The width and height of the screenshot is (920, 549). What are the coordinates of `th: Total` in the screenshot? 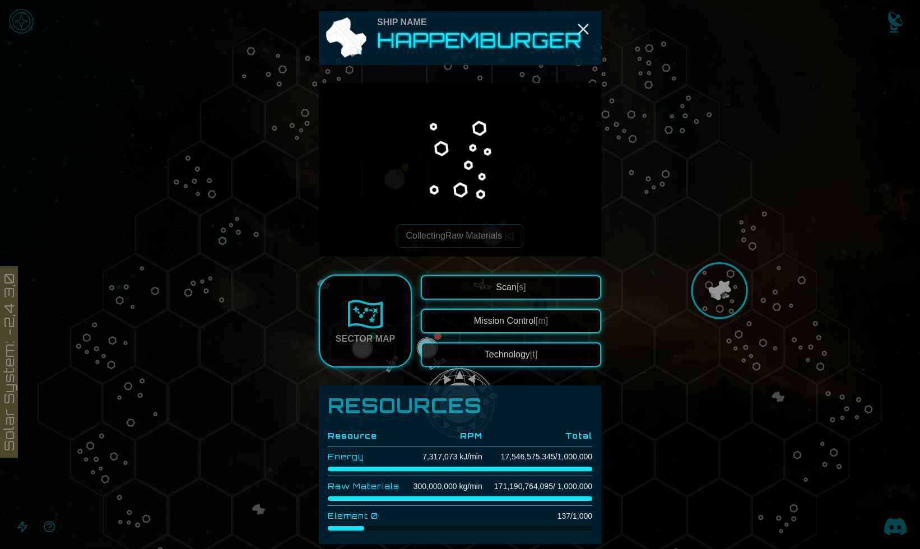 It's located at (537, 436).